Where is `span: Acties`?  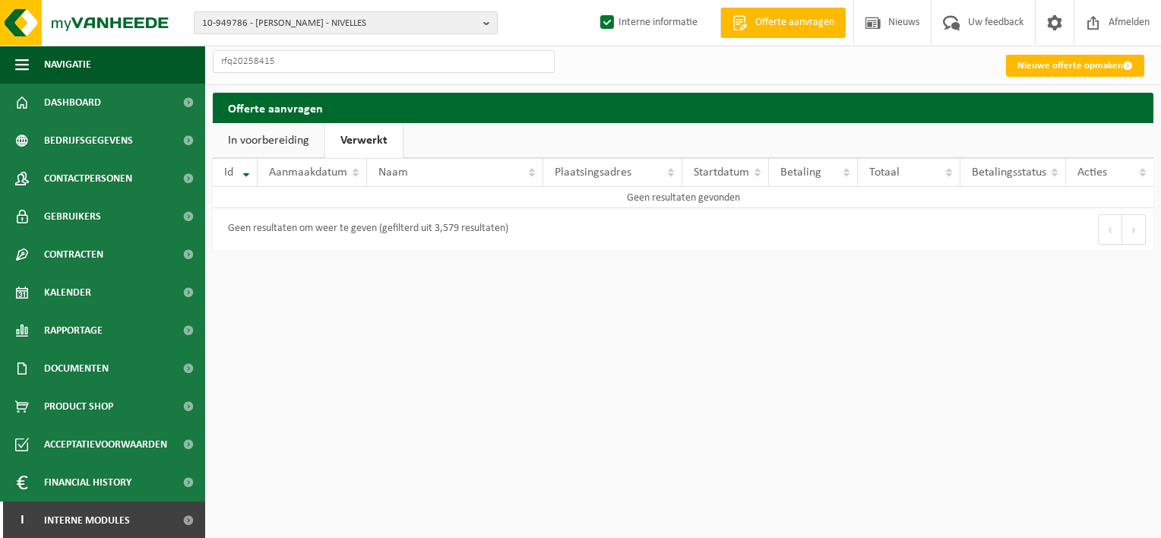
span: Acties is located at coordinates (1092, 172).